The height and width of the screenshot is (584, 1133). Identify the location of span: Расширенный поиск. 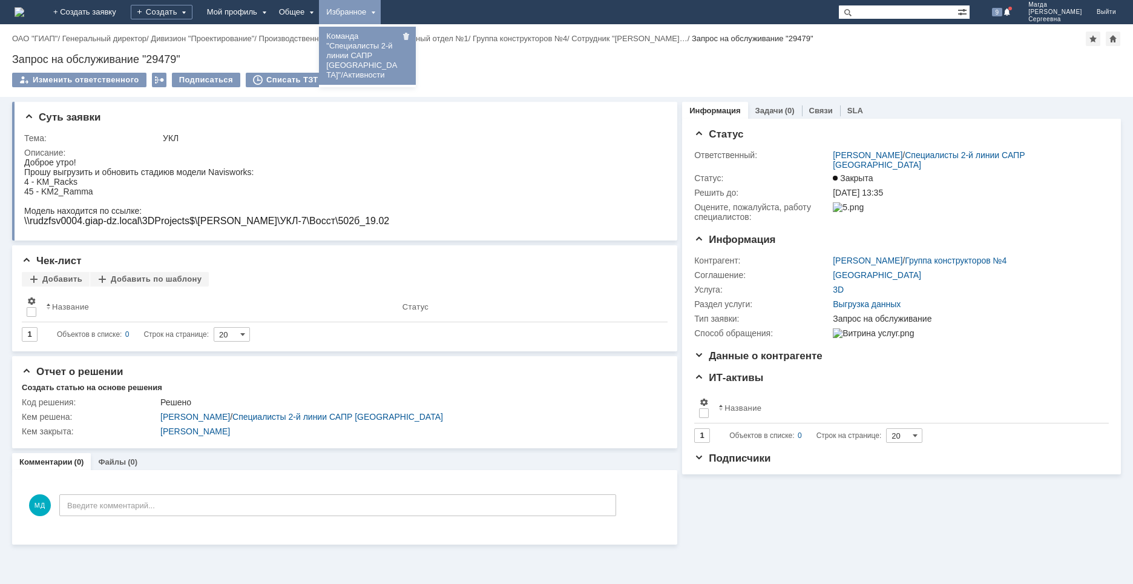
(964, 11).